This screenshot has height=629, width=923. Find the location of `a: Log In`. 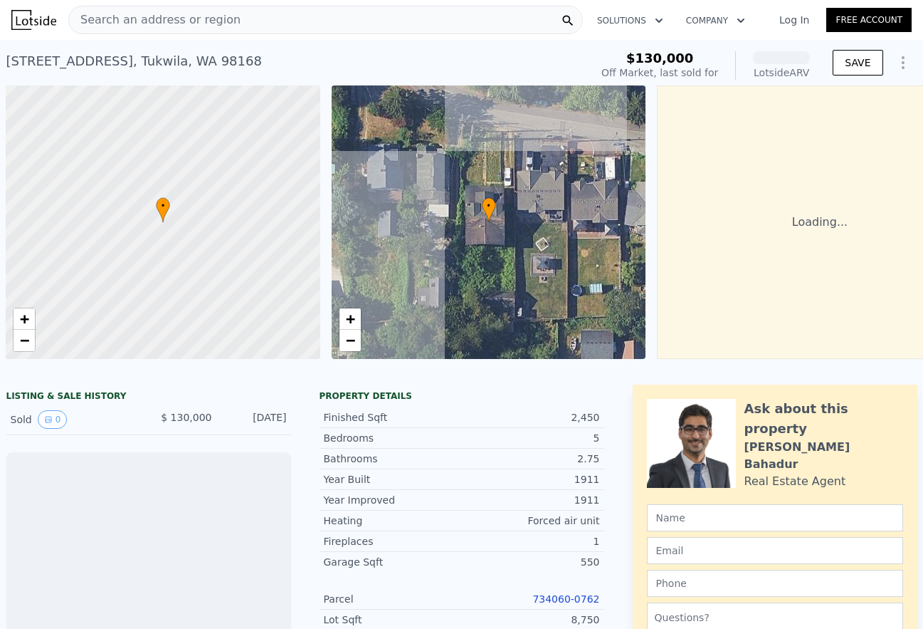

a: Log In is located at coordinates (794, 20).